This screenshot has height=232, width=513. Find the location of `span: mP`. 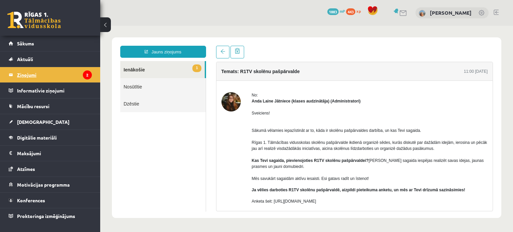

span: mP is located at coordinates (342, 11).